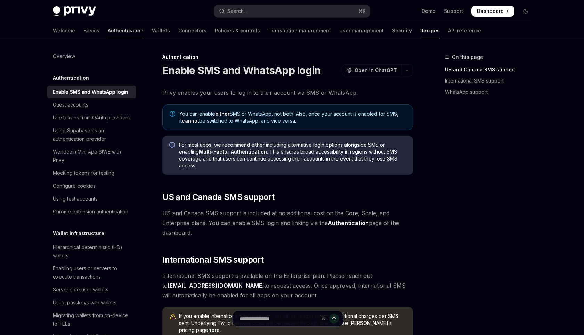 This screenshot has height=335, width=584. What do you see at coordinates (468, 57) in the screenshot?
I see `span: On this page` at bounding box center [468, 57].